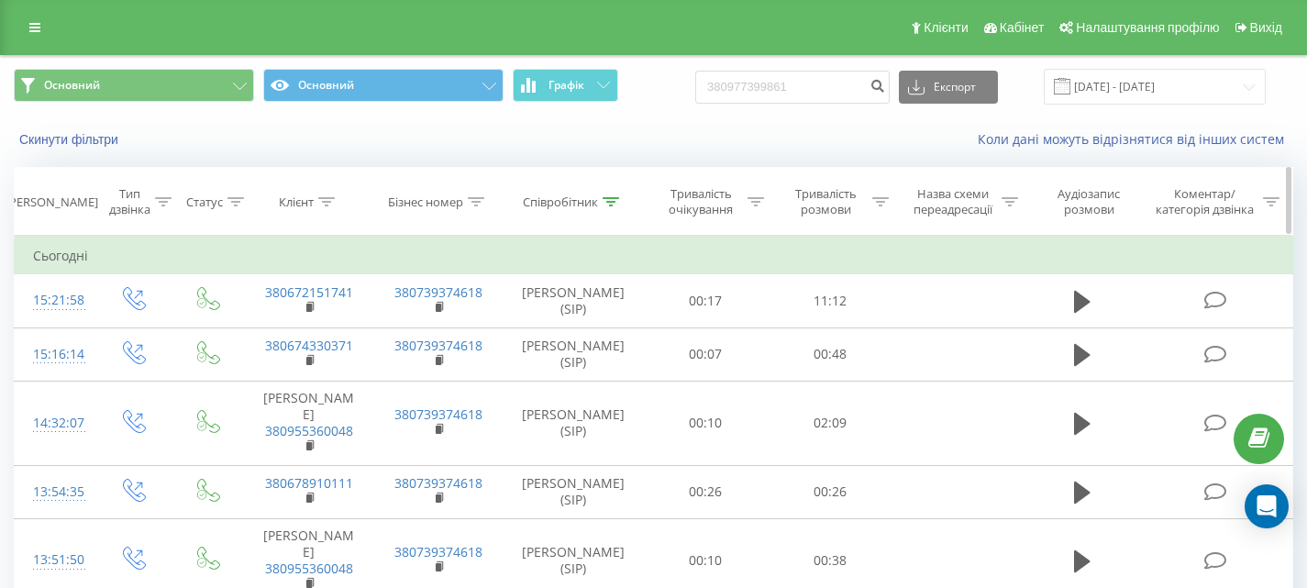 The width and height of the screenshot is (1307, 588). I want to click on div: Коментар/категорія дзвінка, so click(1204, 202).